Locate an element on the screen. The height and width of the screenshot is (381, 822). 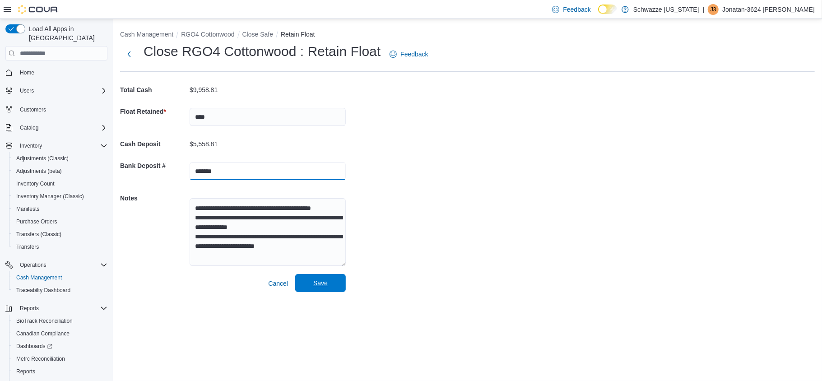
button: Transfers (Classic) is located at coordinates (60, 234).